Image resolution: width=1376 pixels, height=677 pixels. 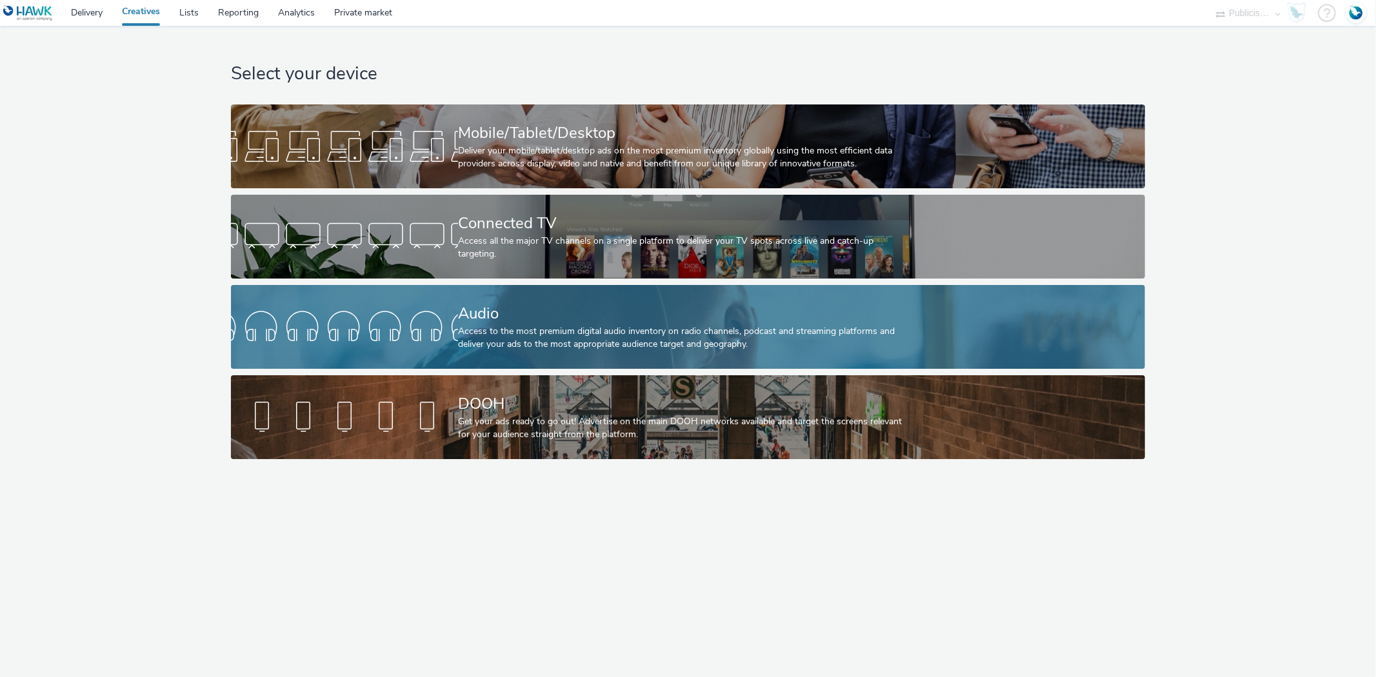 I want to click on a: Hawk Academy, so click(x=1299, y=13).